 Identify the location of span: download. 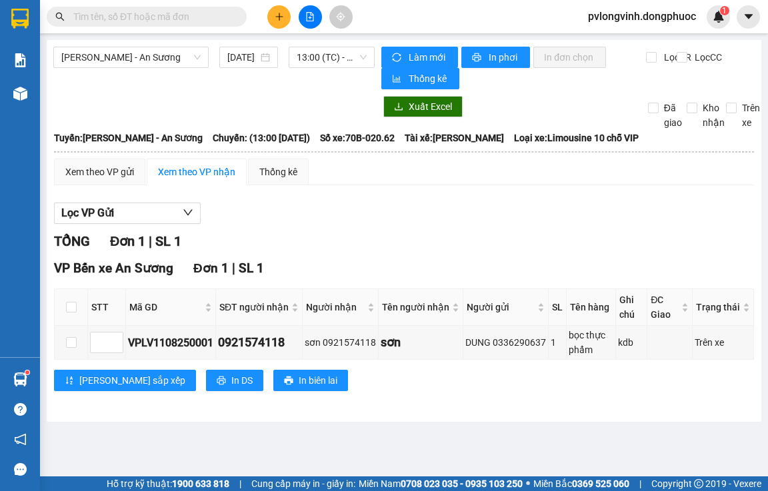
(399, 107).